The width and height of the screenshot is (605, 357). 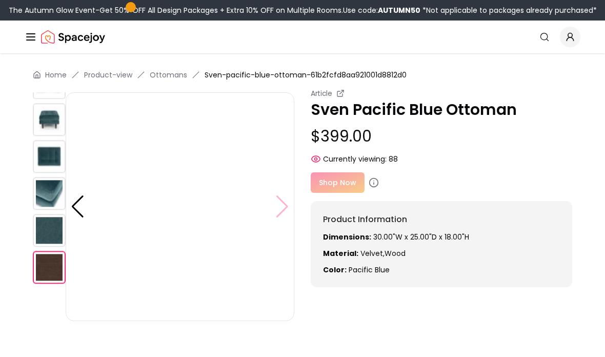 What do you see at coordinates (168, 75) in the screenshot?
I see `a: Ottomans` at bounding box center [168, 75].